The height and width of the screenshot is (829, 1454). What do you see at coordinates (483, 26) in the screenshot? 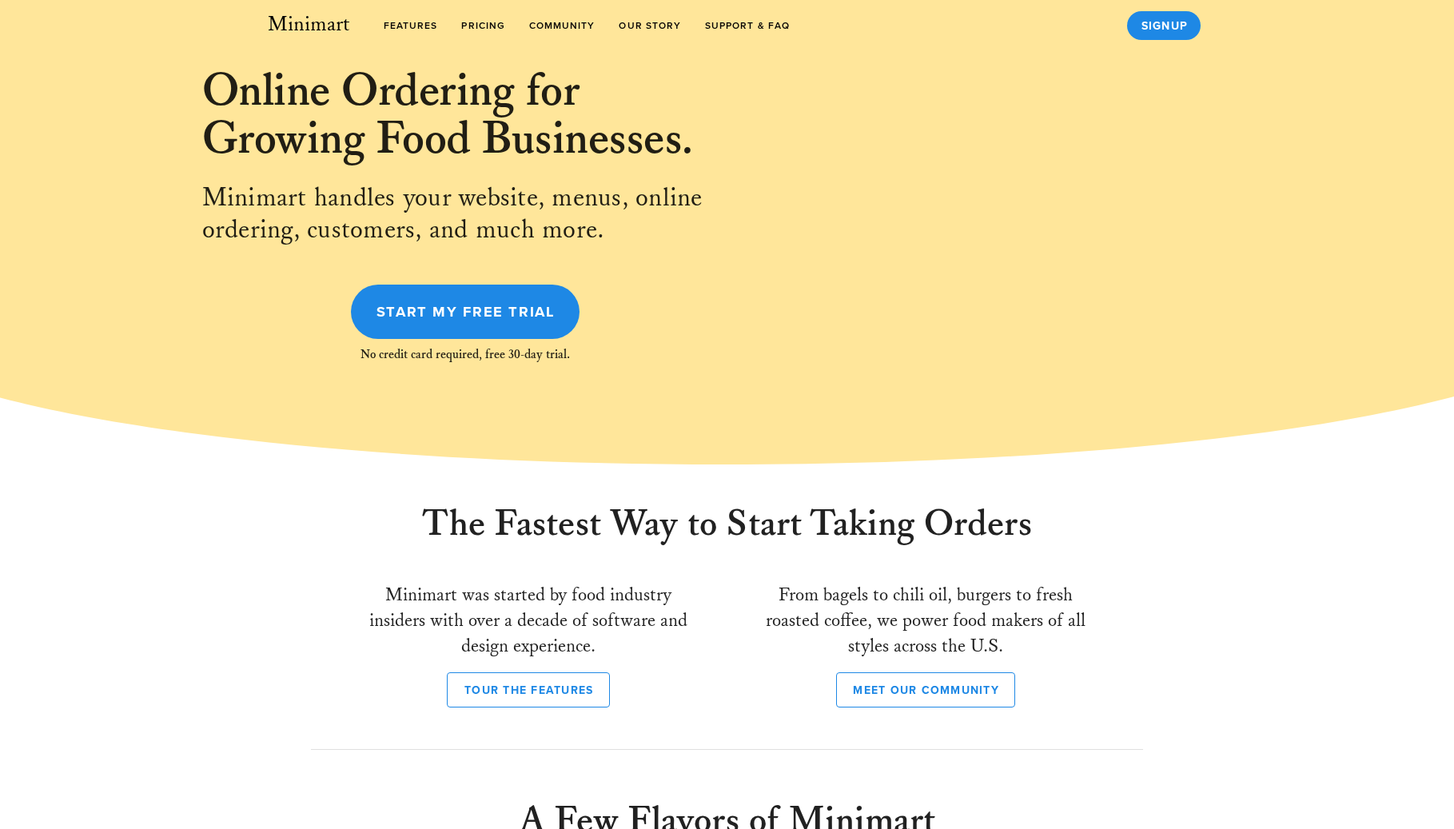
I see `a: Pricing` at bounding box center [483, 26].